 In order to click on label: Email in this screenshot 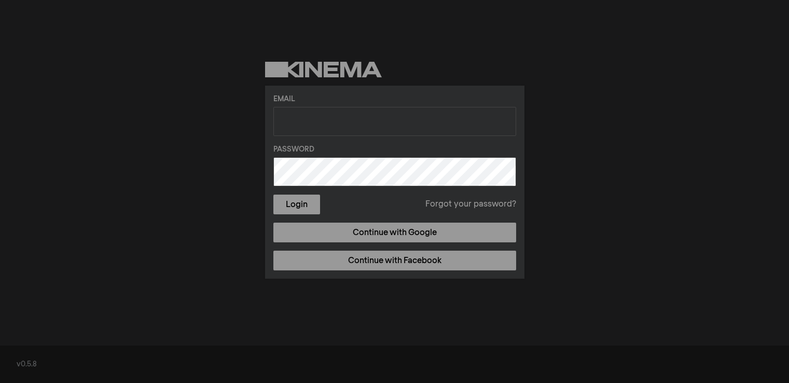, I will do `click(395, 99)`.